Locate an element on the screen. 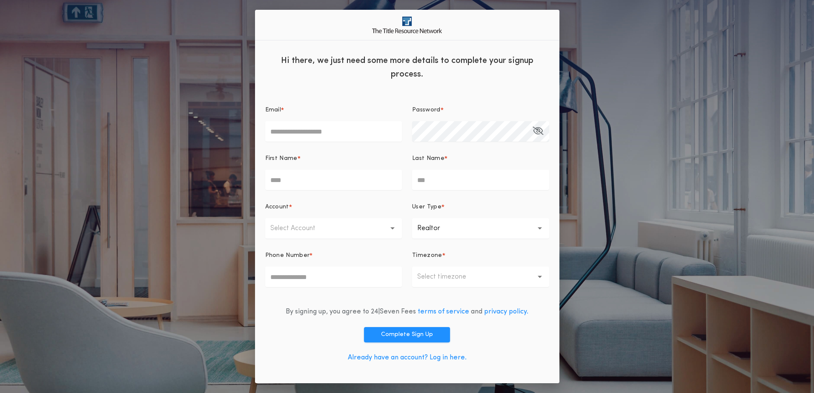  p: Select Account is located at coordinates (300, 229).